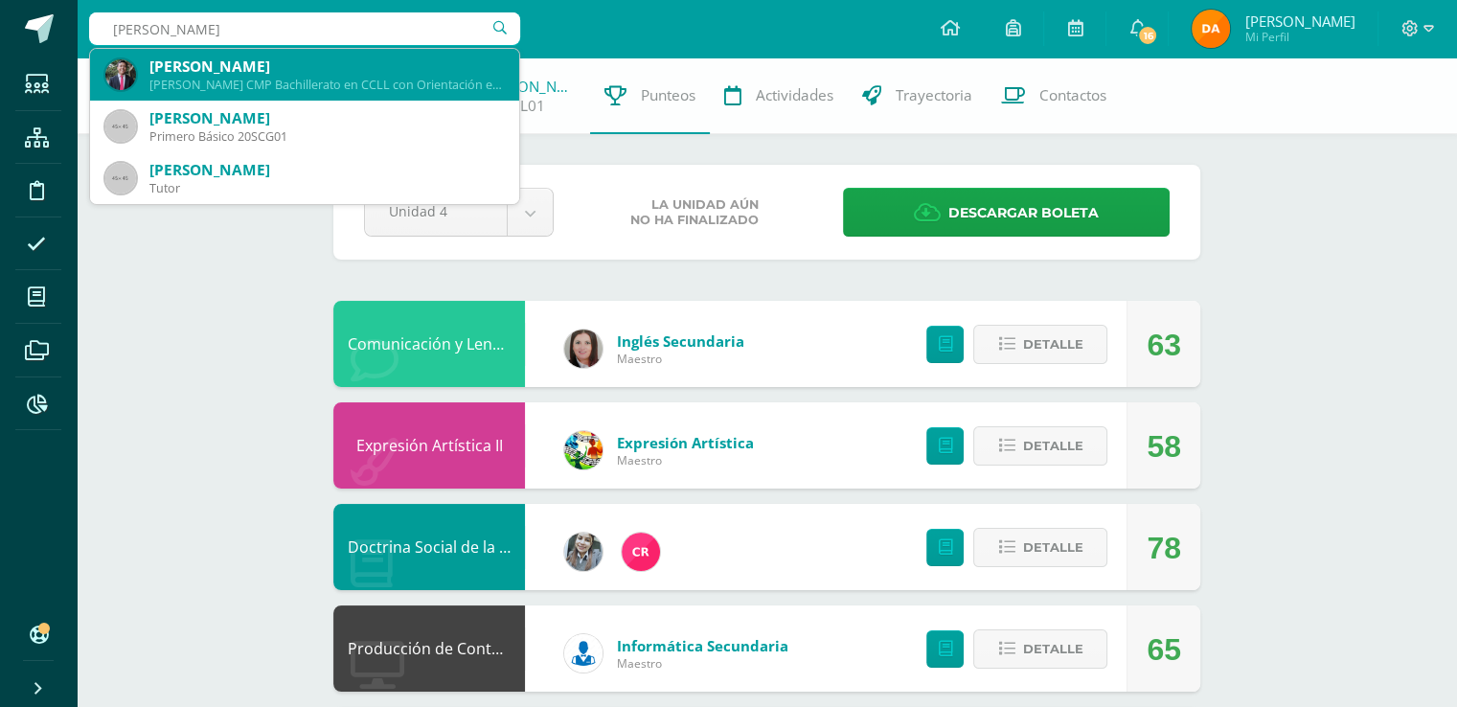  Describe the element at coordinates (584, 654) in the screenshot. I see `img: 6ed6846fa57649245178fca9fc9a58dd.png` at that location.